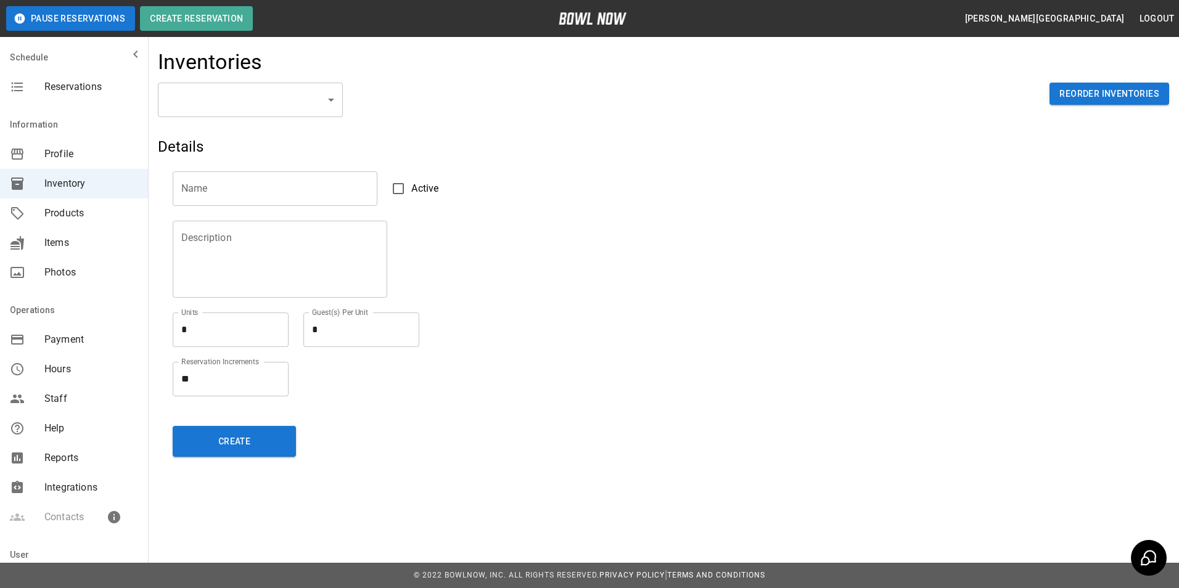 The width and height of the screenshot is (1179, 588). I want to click on button: Pause Reservations, so click(70, 18).